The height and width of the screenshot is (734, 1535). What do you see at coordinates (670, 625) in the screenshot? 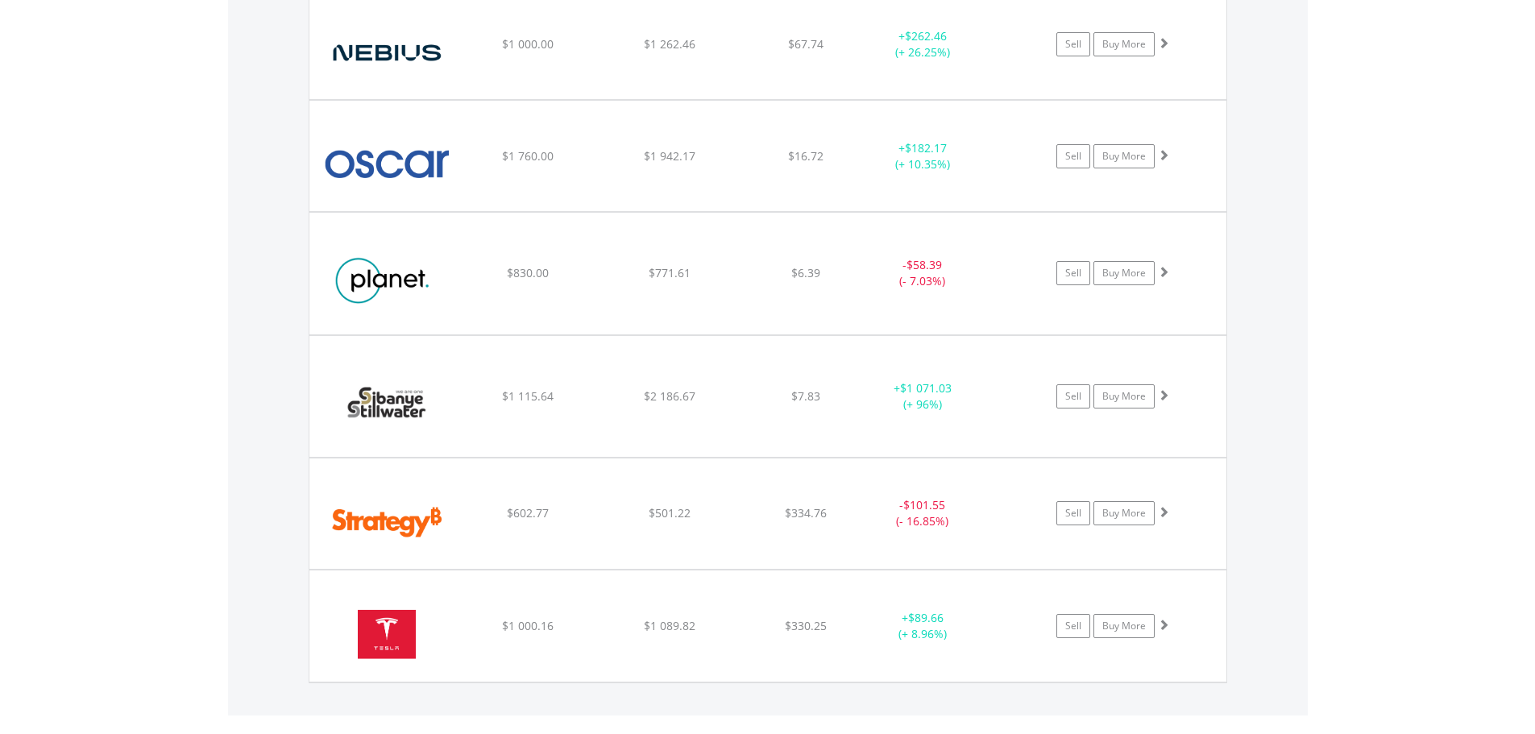
I see `span: $1 089.82` at bounding box center [670, 625].